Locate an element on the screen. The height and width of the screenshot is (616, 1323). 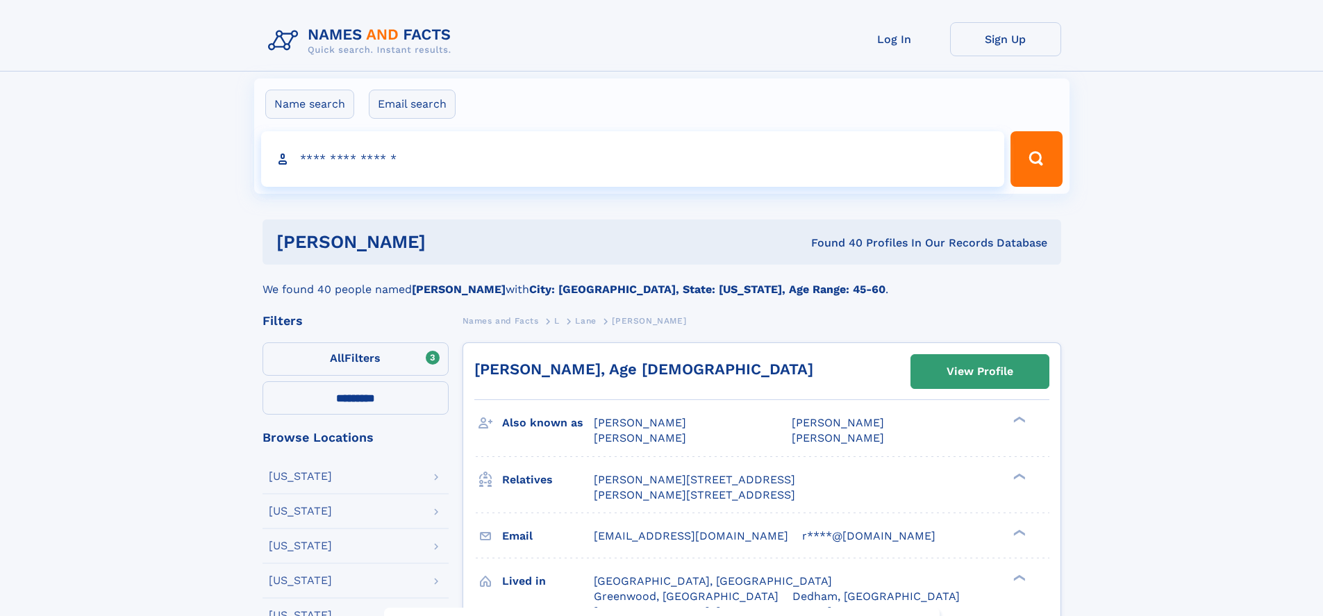
label: Email search is located at coordinates (412, 104).